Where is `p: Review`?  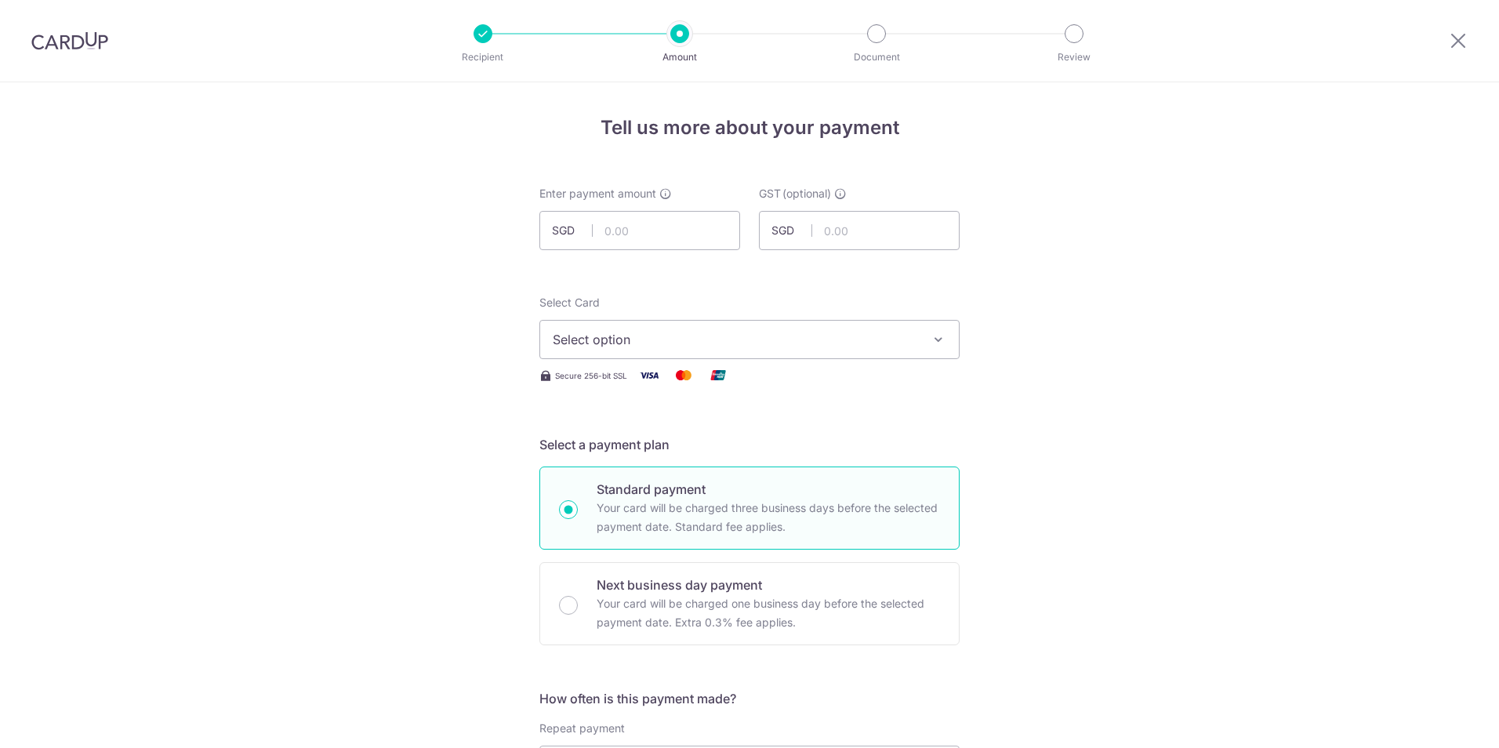
p: Review is located at coordinates (1074, 57).